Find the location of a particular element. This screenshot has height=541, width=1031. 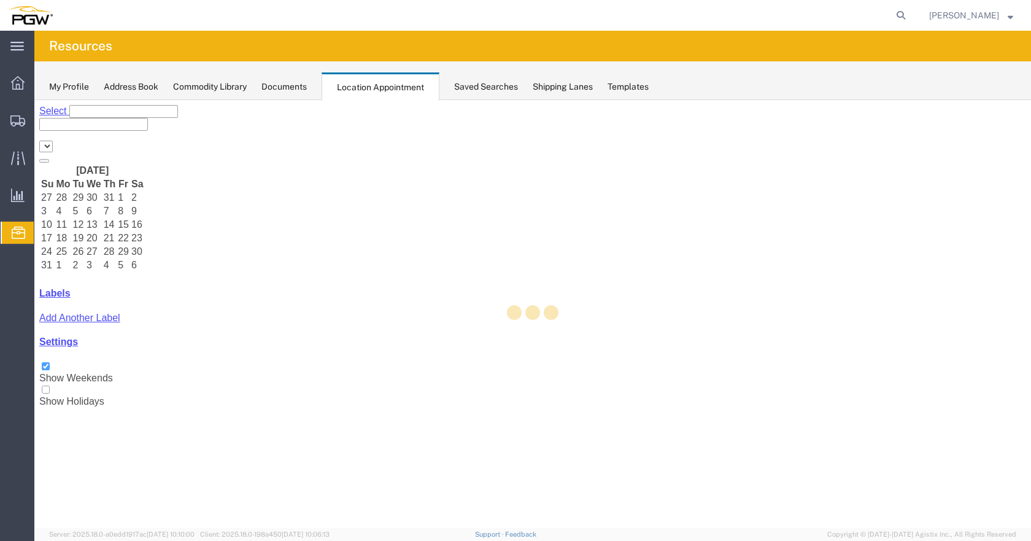

th: We is located at coordinates (60, 84).